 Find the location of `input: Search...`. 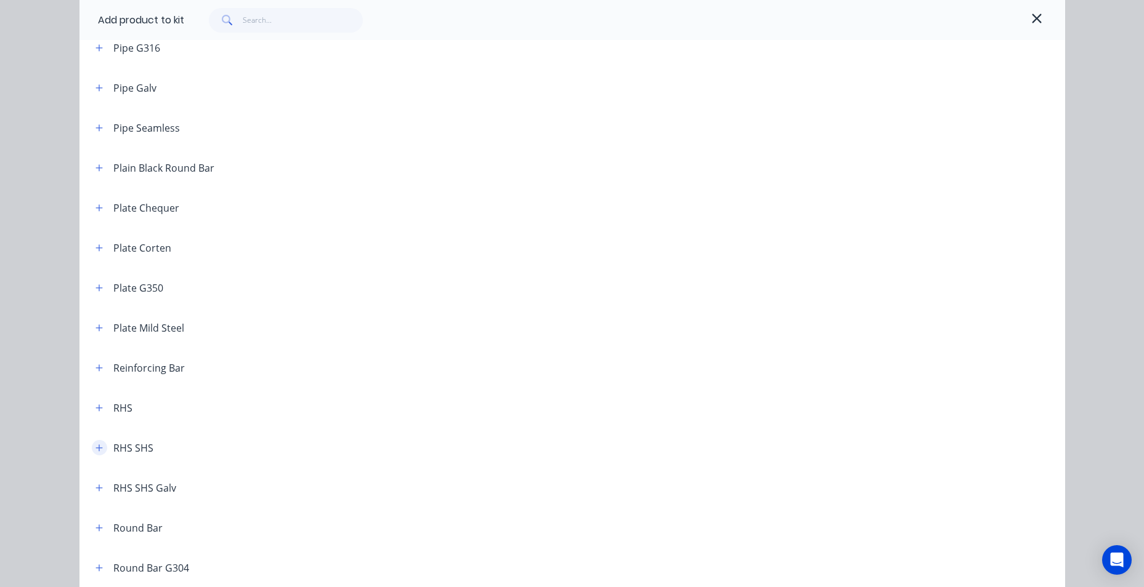

input: Search... is located at coordinates (302, 20).